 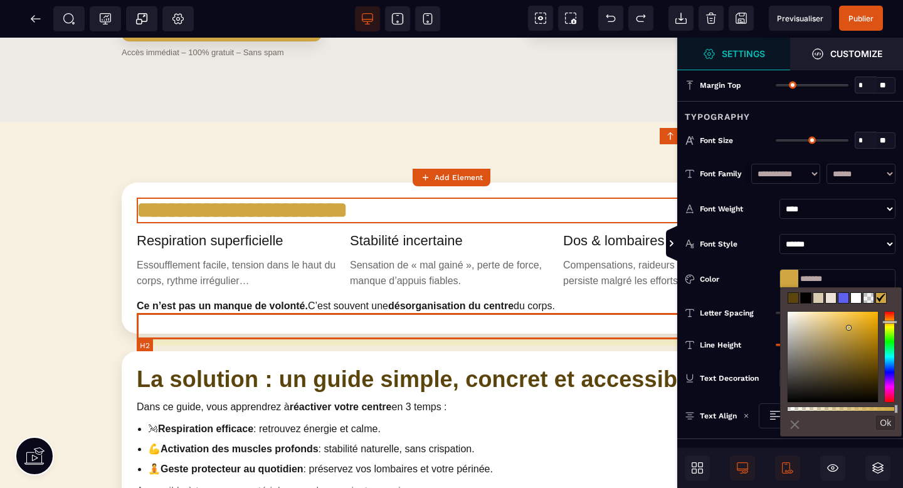 What do you see at coordinates (664, 202) in the screenshot?
I see `h3: Dos & lombaires sollicités` at bounding box center [664, 202].